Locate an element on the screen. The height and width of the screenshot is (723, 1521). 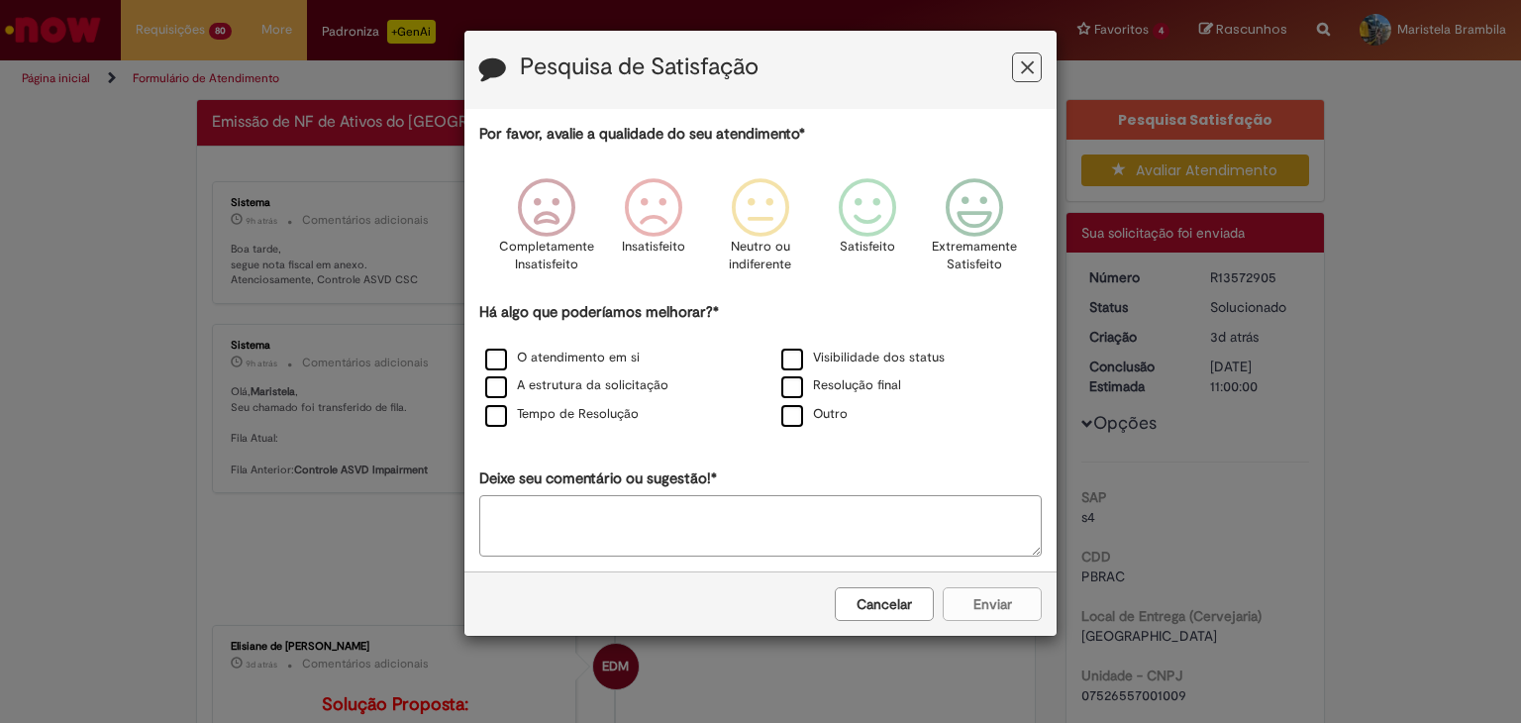
div: Completamente Insatisfeito is located at coordinates (546, 231).